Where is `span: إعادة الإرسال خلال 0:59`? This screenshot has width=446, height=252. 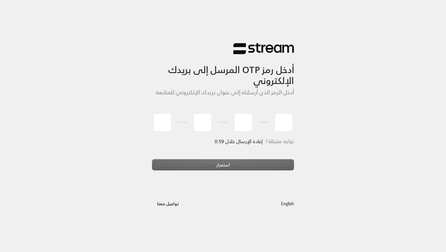
span: إعادة الإرسال خلال 0:59 is located at coordinates (239, 141).